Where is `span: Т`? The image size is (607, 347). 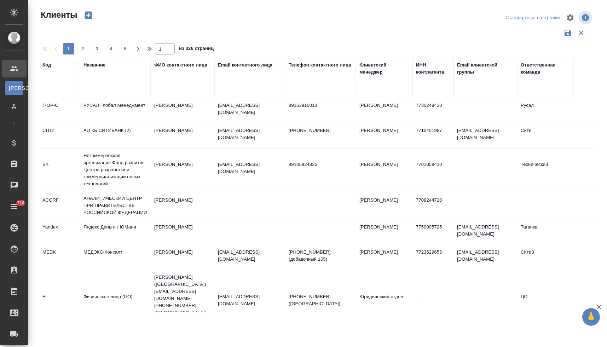 span: Т is located at coordinates (14, 123).